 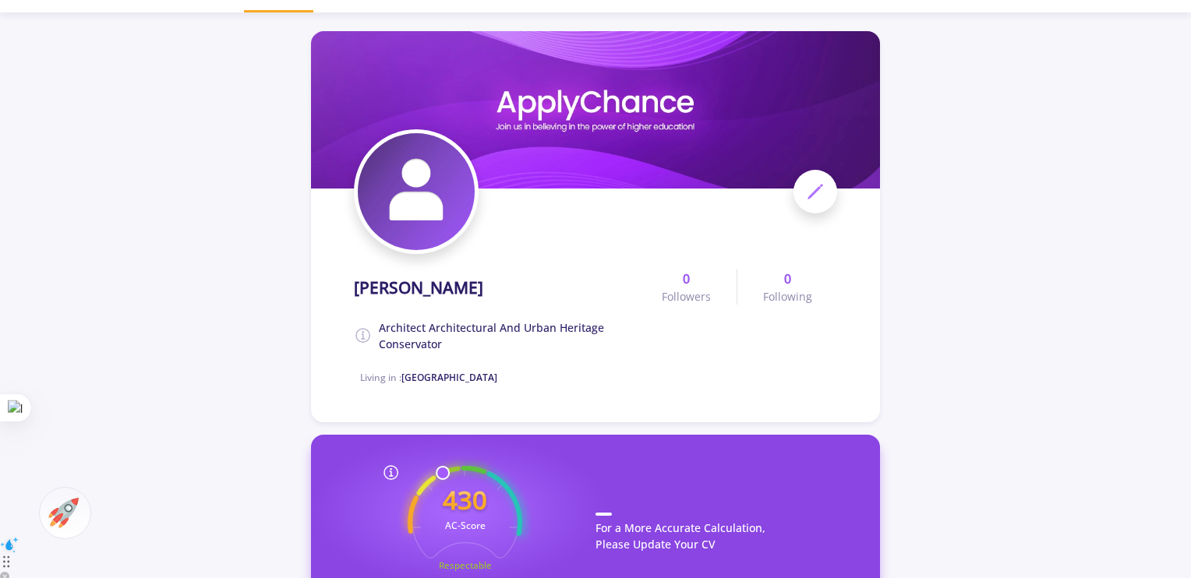 What do you see at coordinates (429, 377) in the screenshot?
I see `span: Living in :` at bounding box center [429, 377].